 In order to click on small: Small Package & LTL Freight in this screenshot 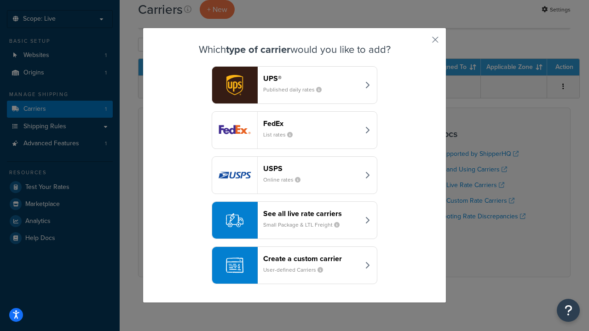, I will do `click(305, 225)`.